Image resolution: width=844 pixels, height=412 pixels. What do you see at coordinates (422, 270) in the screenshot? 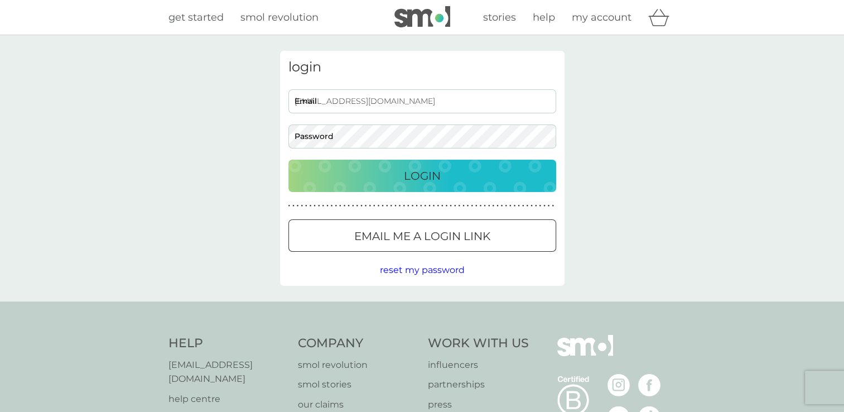
I see `button: reset my password` at bounding box center [422, 270].